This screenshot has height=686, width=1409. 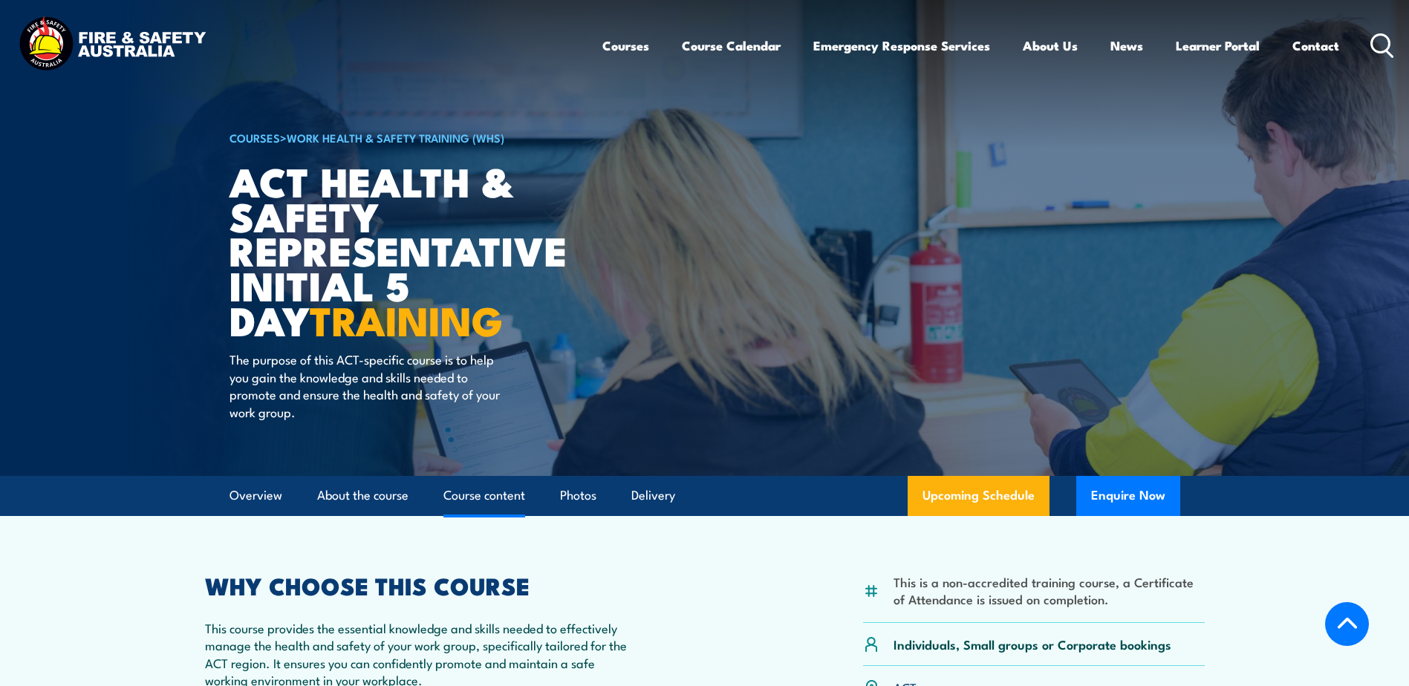 What do you see at coordinates (255, 137) in the screenshot?
I see `a: COURSES` at bounding box center [255, 137].